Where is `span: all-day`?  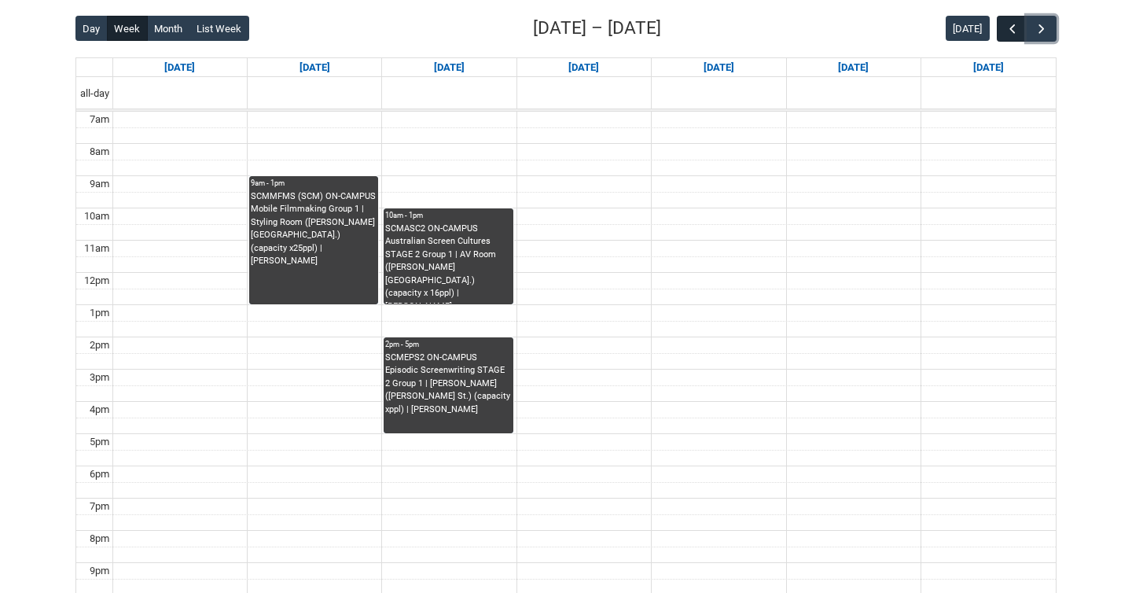 span: all-day is located at coordinates (94, 94).